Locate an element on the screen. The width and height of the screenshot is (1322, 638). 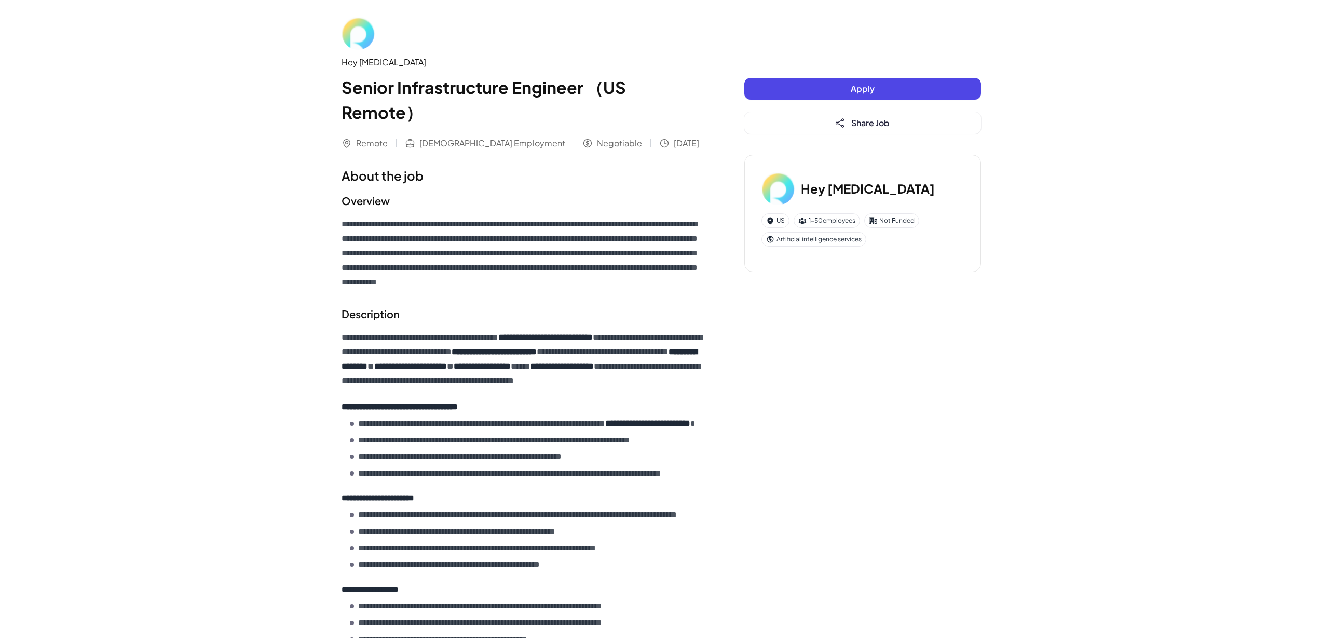
div: Artificial intelligence services is located at coordinates (814, 239).